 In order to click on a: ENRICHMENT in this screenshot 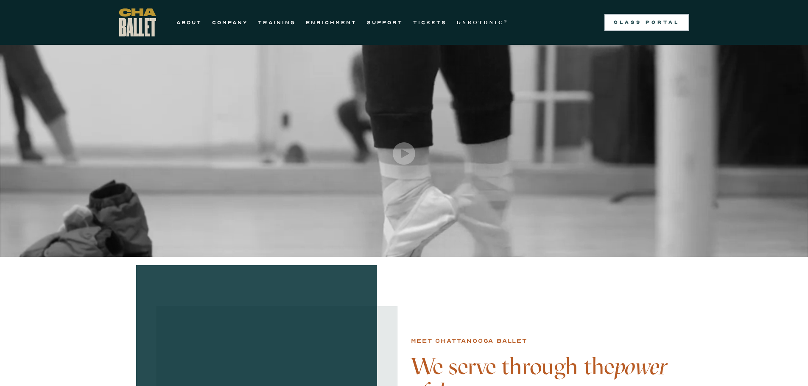, I will do `click(331, 22)`.